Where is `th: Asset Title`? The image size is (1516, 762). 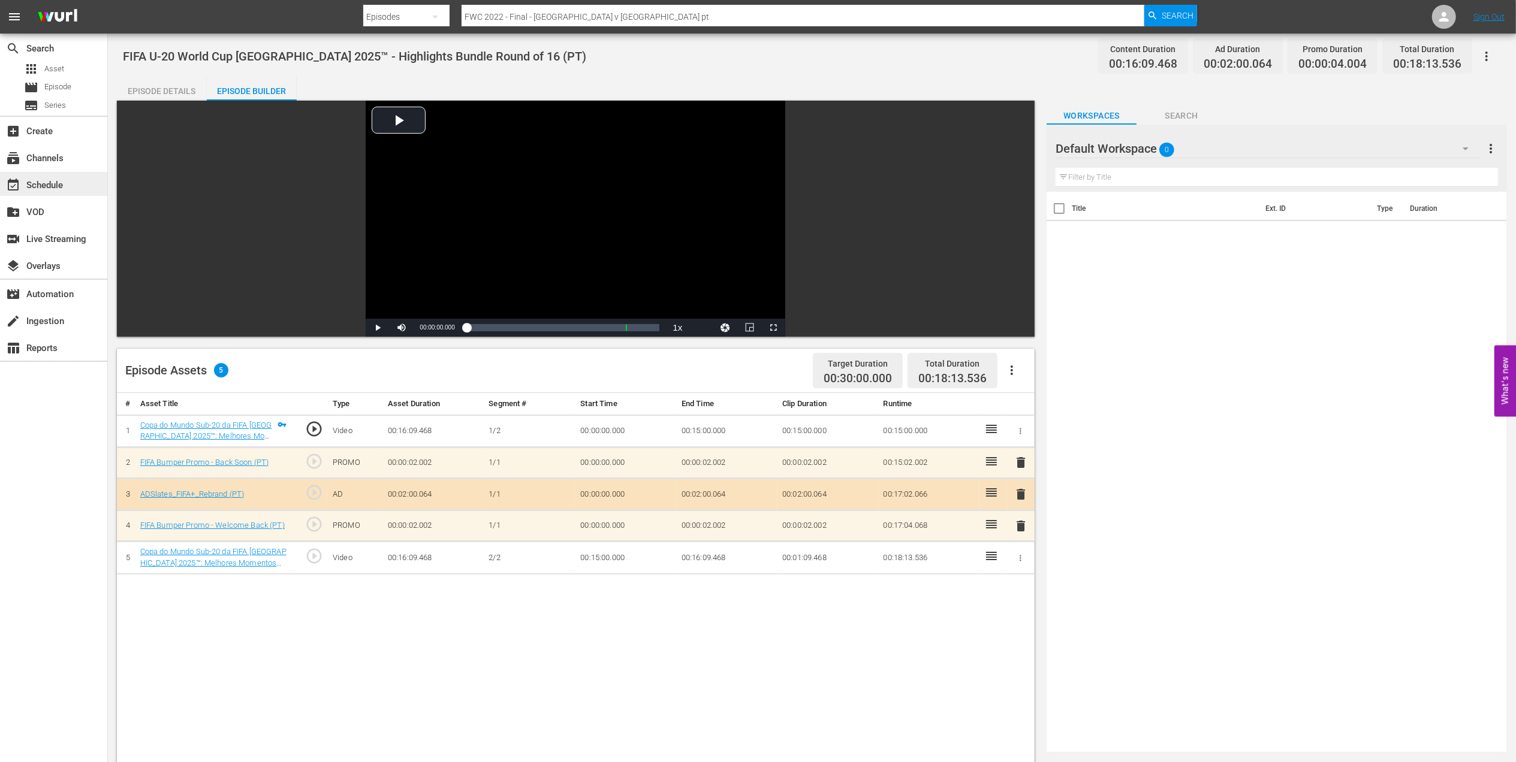 th: Asset Title is located at coordinates (213, 404).